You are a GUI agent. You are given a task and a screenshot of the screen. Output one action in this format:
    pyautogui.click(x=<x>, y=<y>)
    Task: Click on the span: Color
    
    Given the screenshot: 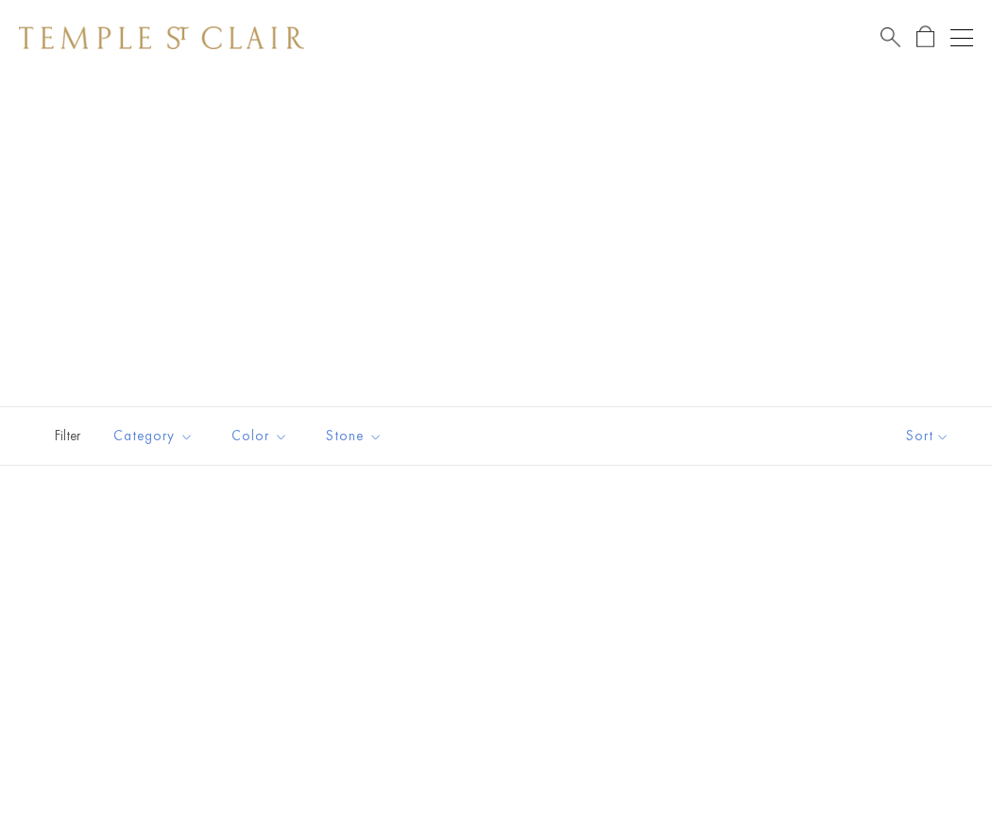 What is the action you would take?
    pyautogui.click(x=262, y=436)
    